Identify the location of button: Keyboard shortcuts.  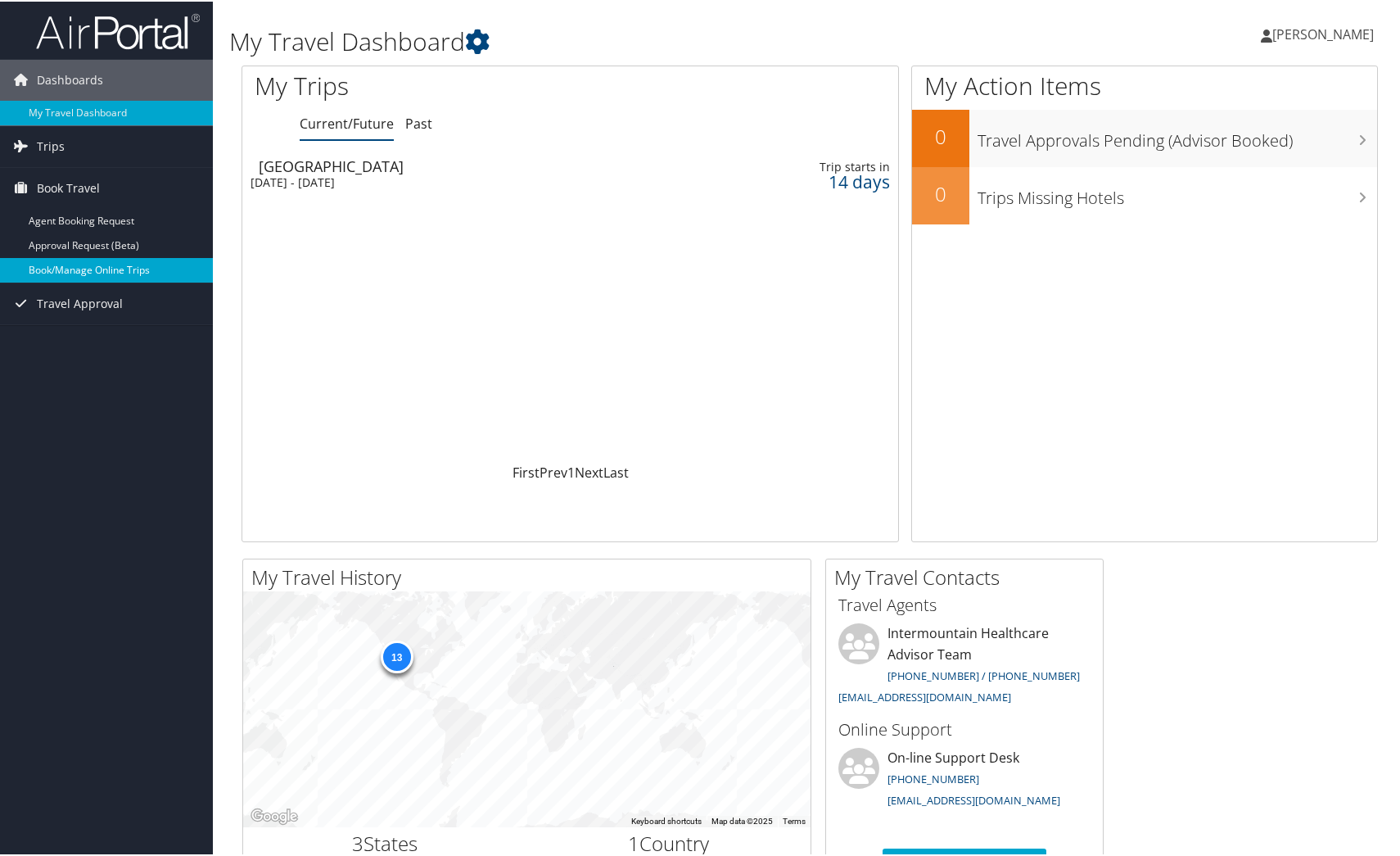
(666, 820).